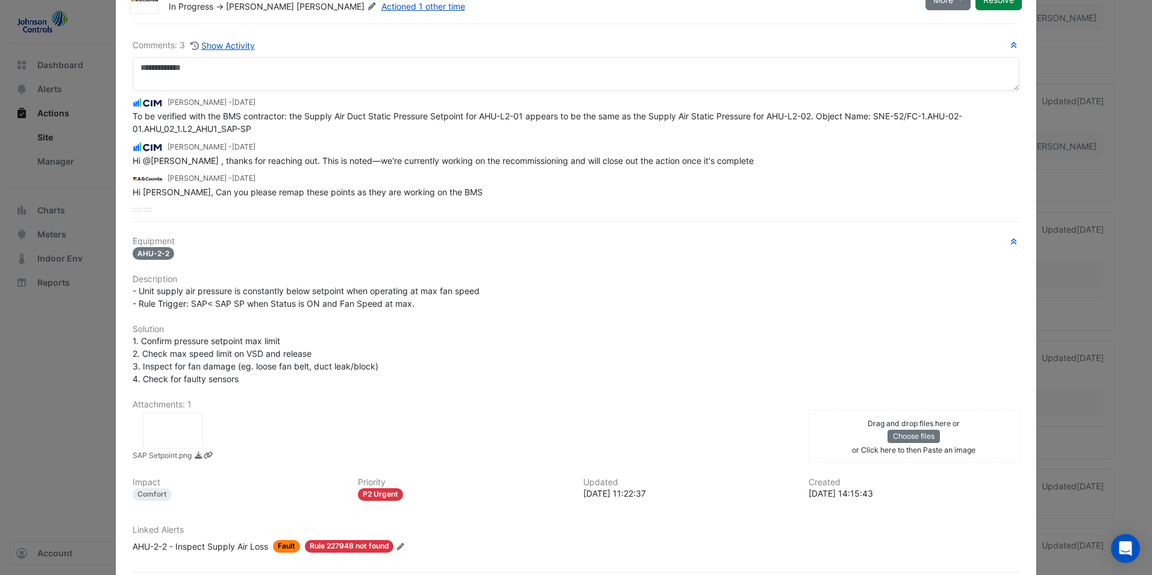 The height and width of the screenshot is (575, 1152). Describe the element at coordinates (576, 279) in the screenshot. I see `h6: Description` at that location.